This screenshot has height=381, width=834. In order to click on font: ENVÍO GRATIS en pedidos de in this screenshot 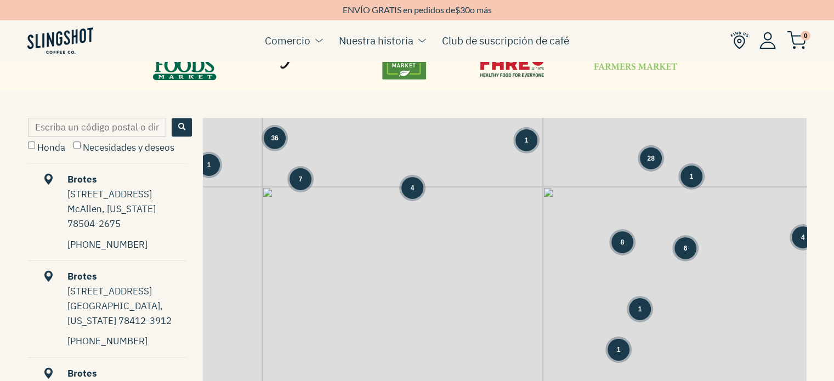, I will do `click(399, 9)`.